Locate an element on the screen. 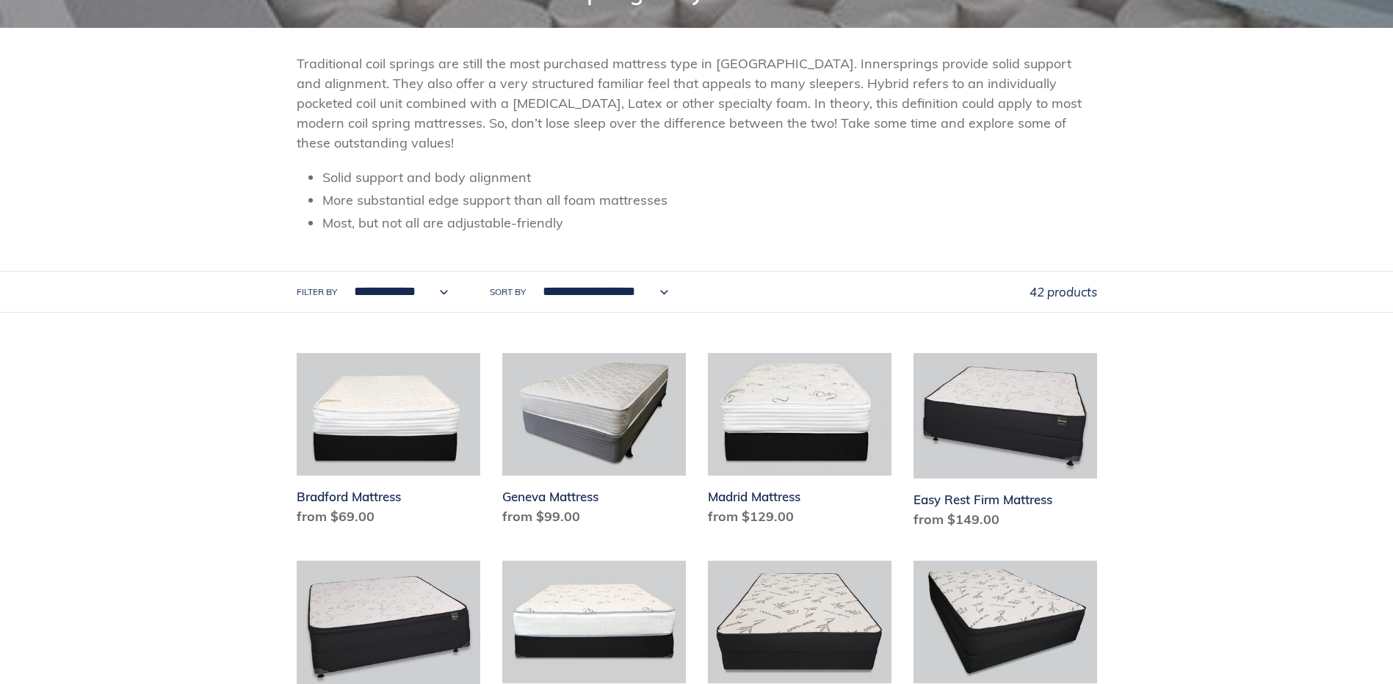 This screenshot has width=1393, height=684. a: Bradford Mattress is located at coordinates (388, 443).